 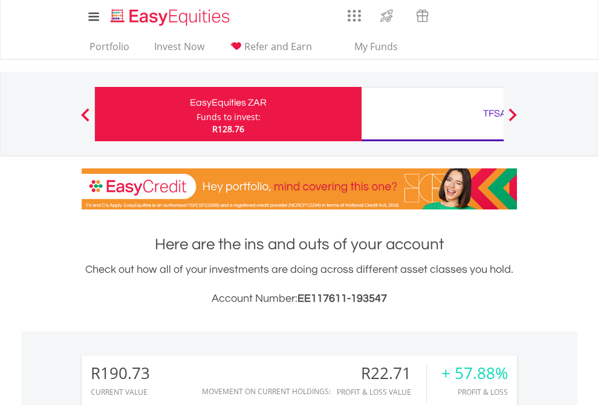 I want to click on h1: Here are the ins and outs of your account, so click(x=299, y=245).